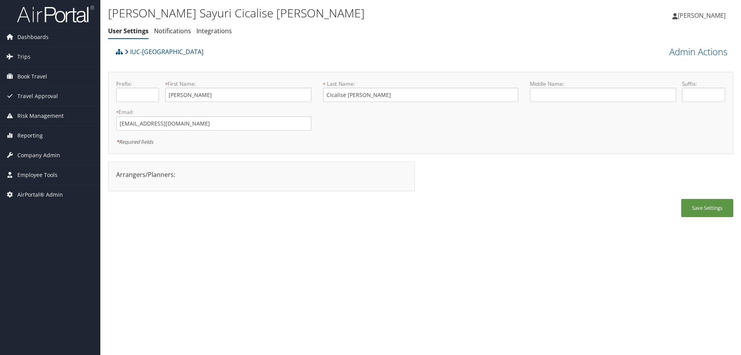 This screenshot has height=355, width=741. I want to click on label: Last Name:, so click(421, 84).